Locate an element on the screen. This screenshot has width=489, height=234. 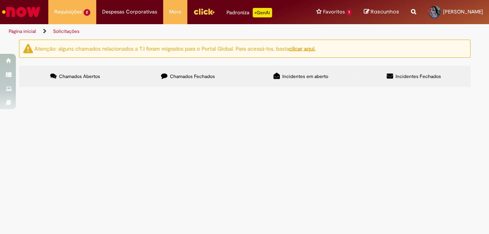
span: Despesas Corporativas is located at coordinates (130, 12).